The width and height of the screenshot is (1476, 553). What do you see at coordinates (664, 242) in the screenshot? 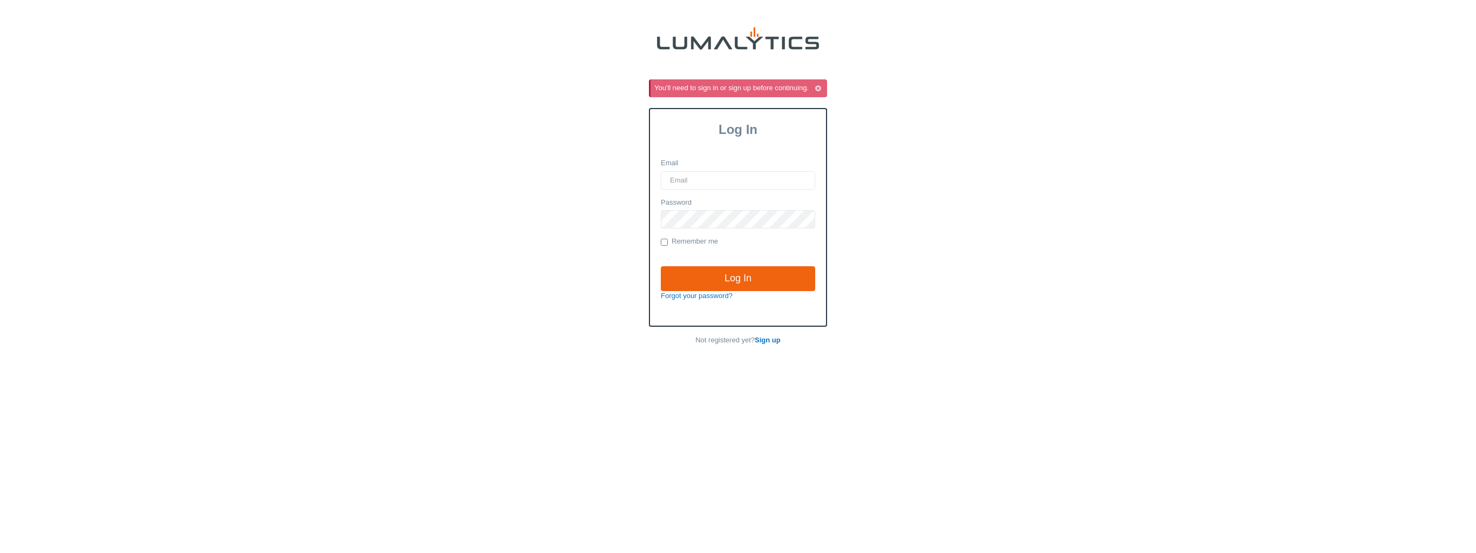
I see `input: Remember me` at bounding box center [664, 242].